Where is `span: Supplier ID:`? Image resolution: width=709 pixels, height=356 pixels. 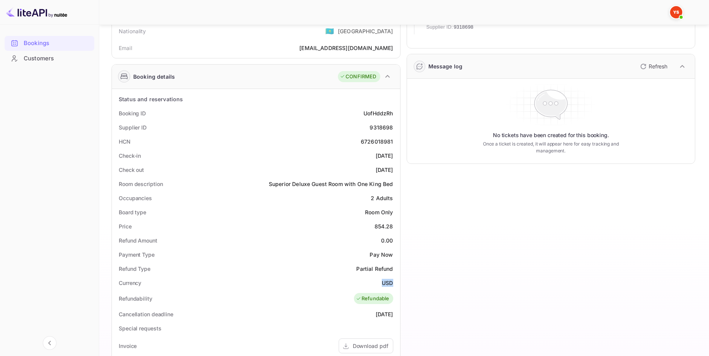 span: Supplier ID: is located at coordinates (440, 27).